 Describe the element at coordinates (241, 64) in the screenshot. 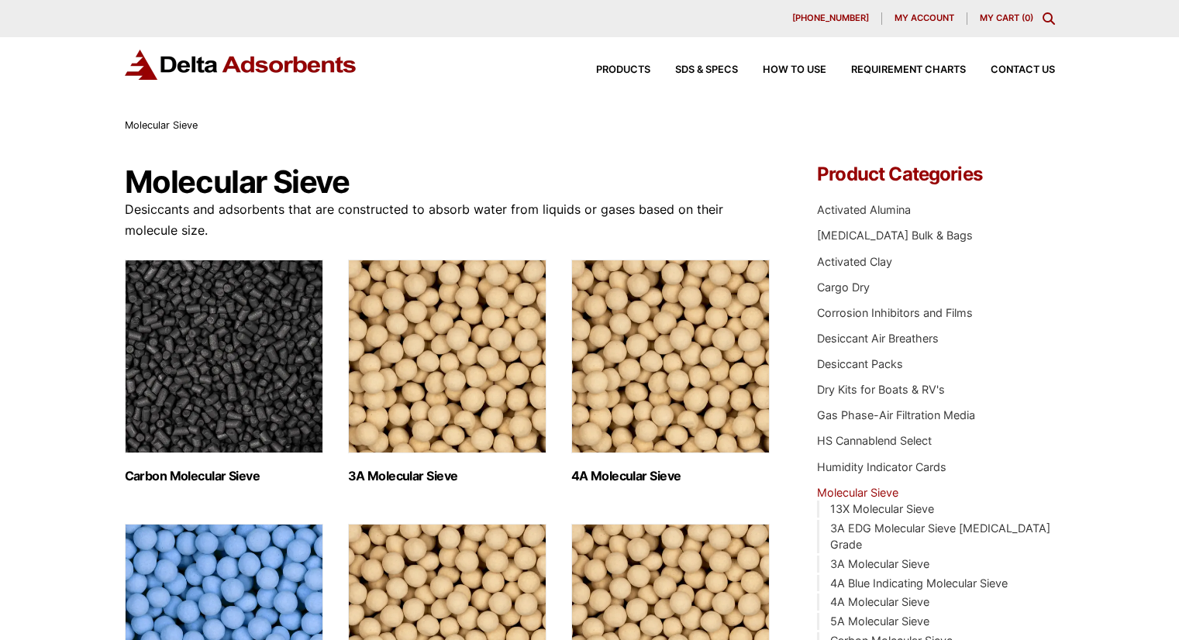

I see `a: Delta Adsorbents` at that location.